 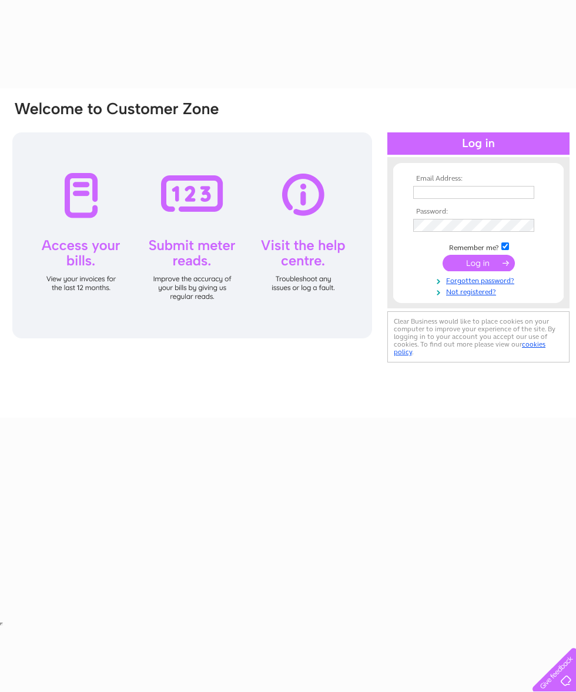 What do you see at coordinates (480, 279) in the screenshot?
I see `a: Forgotten password?` at bounding box center [480, 279].